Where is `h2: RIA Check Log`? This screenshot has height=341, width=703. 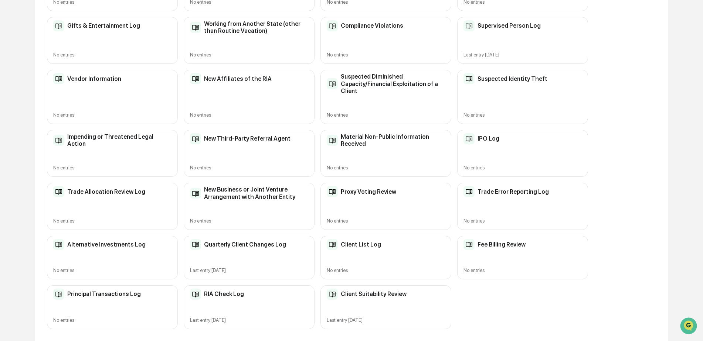
h2: RIA Check Log is located at coordinates (224, 294).